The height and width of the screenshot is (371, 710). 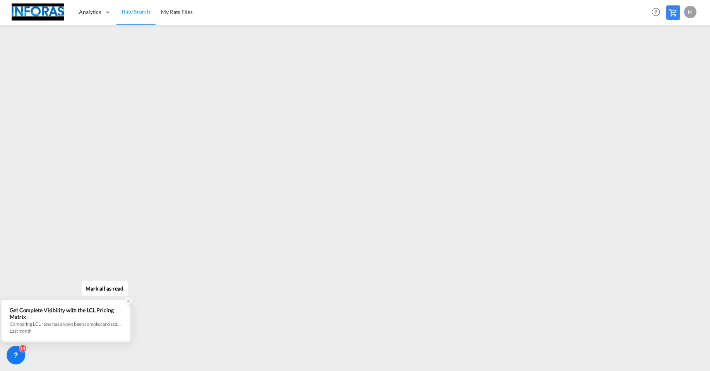 I want to click on span: My Rate Files, so click(x=177, y=12).